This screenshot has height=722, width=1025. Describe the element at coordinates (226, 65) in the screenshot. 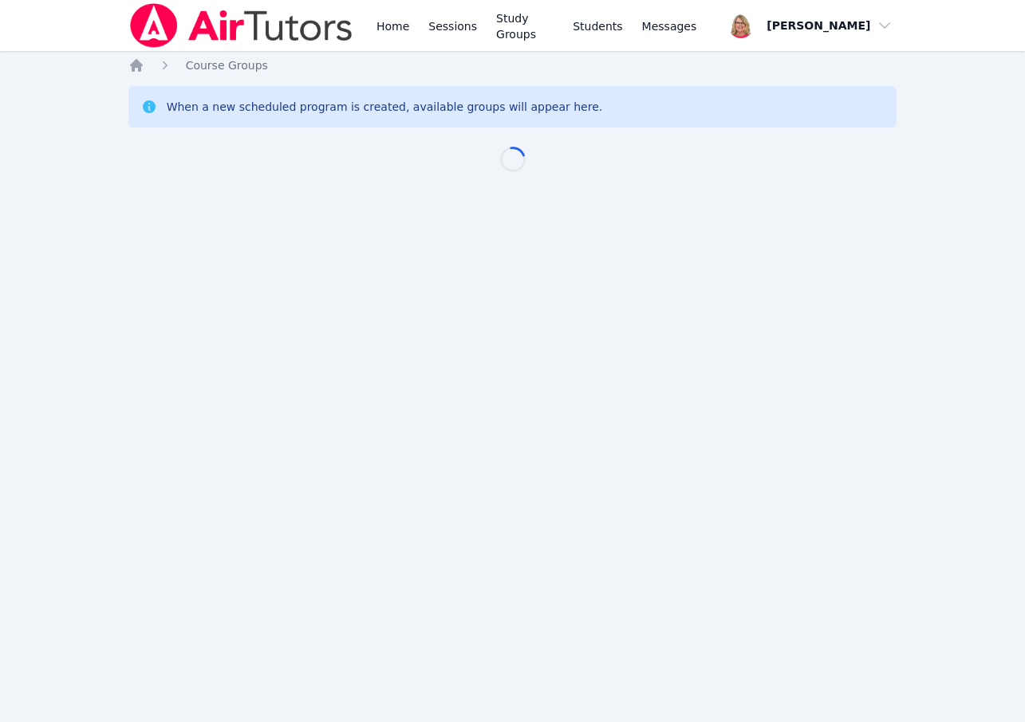

I see `a: Course Groups` at that location.